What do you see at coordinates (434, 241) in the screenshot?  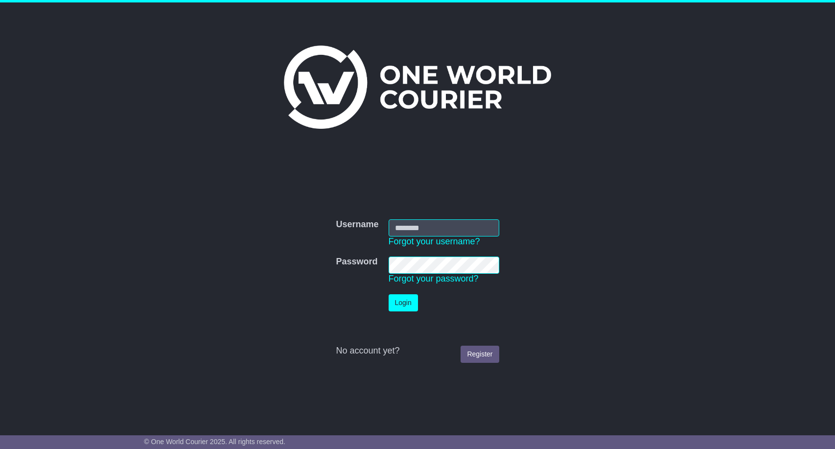 I see `a: Forgot your username?` at bounding box center [434, 241].